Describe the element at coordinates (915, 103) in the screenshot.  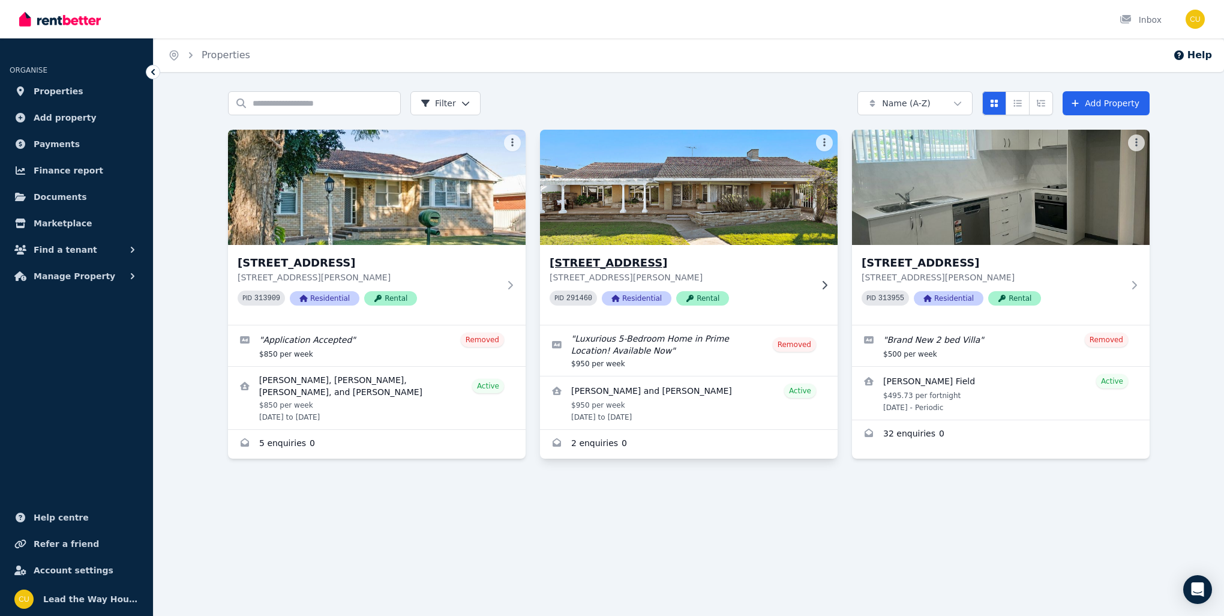
I see `button: Name (A-Z)` at that location.